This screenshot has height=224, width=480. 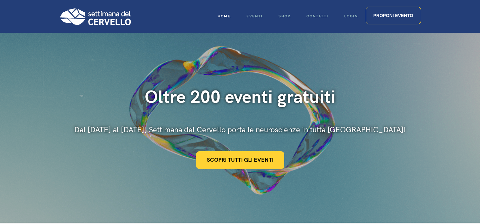 What do you see at coordinates (317, 16) in the screenshot?
I see `span: Contatti` at bounding box center [317, 16].